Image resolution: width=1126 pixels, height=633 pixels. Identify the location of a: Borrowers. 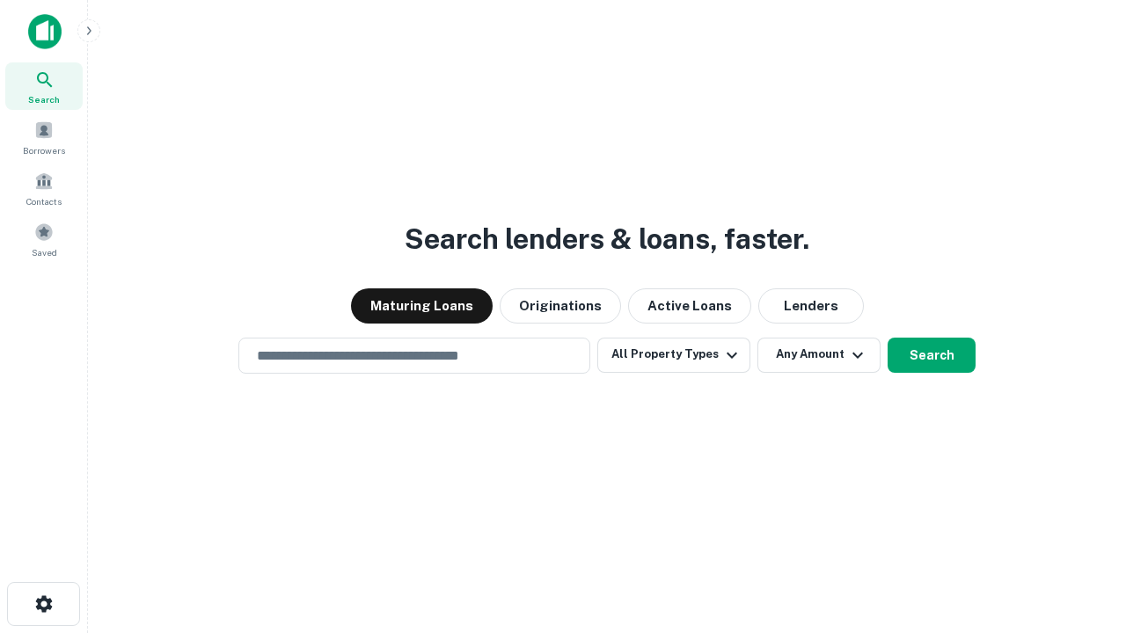
(44, 137).